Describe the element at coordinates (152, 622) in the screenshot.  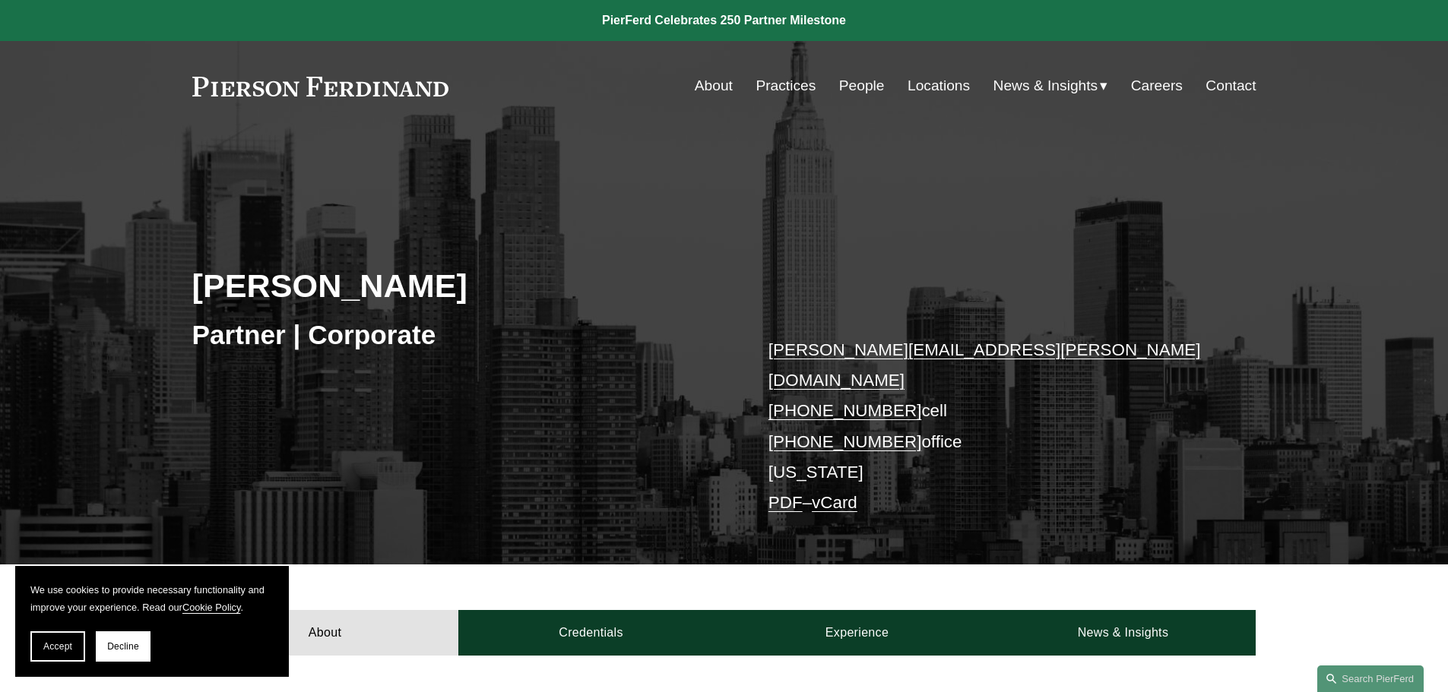
I see `section: Cookie banner` at that location.